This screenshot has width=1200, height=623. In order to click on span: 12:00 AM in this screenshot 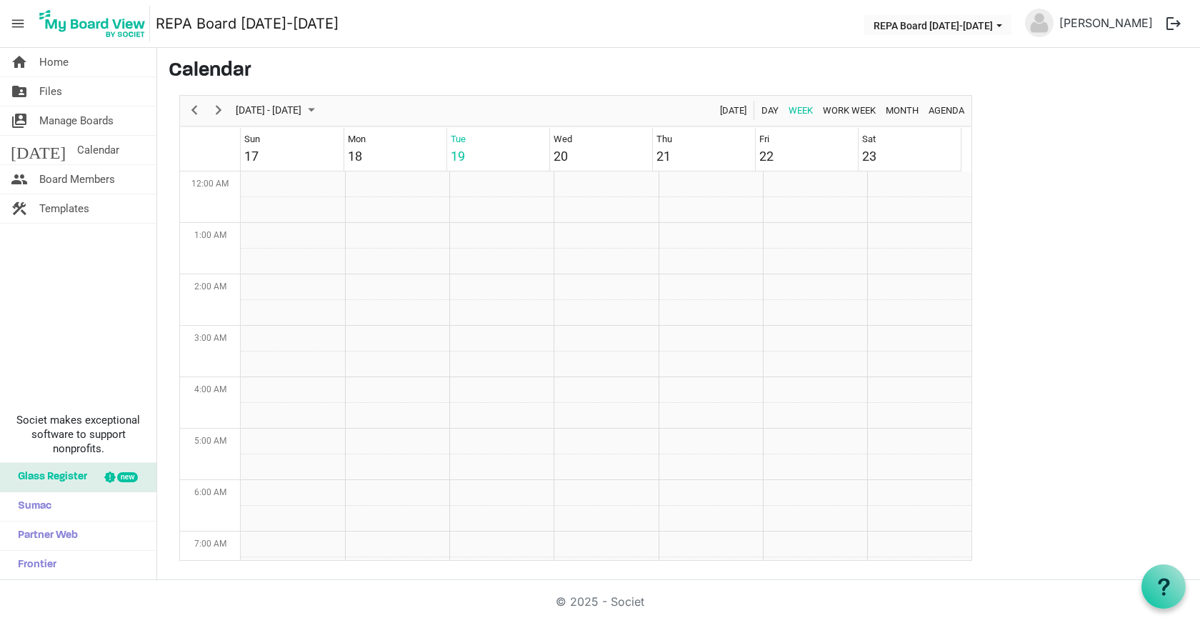, I will do `click(210, 184)`.